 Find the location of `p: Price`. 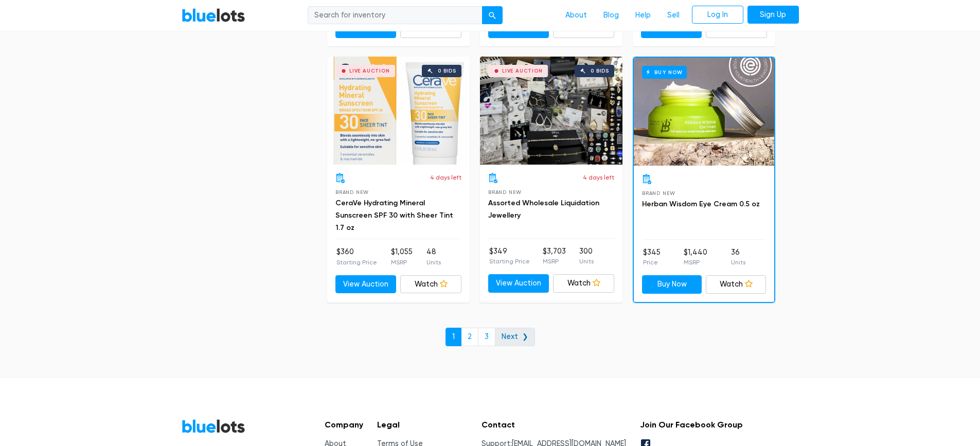

p: Price is located at coordinates (652, 262).